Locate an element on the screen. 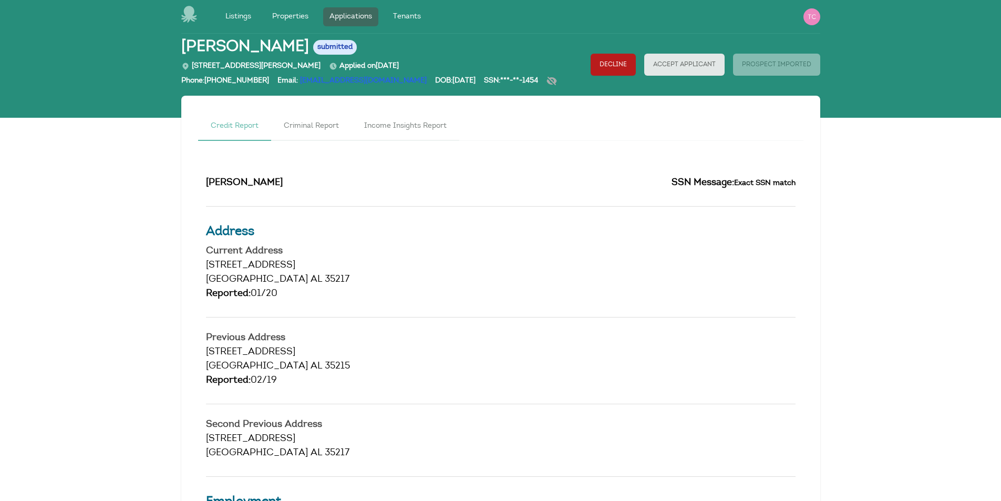  span: submitted is located at coordinates (335, 47).